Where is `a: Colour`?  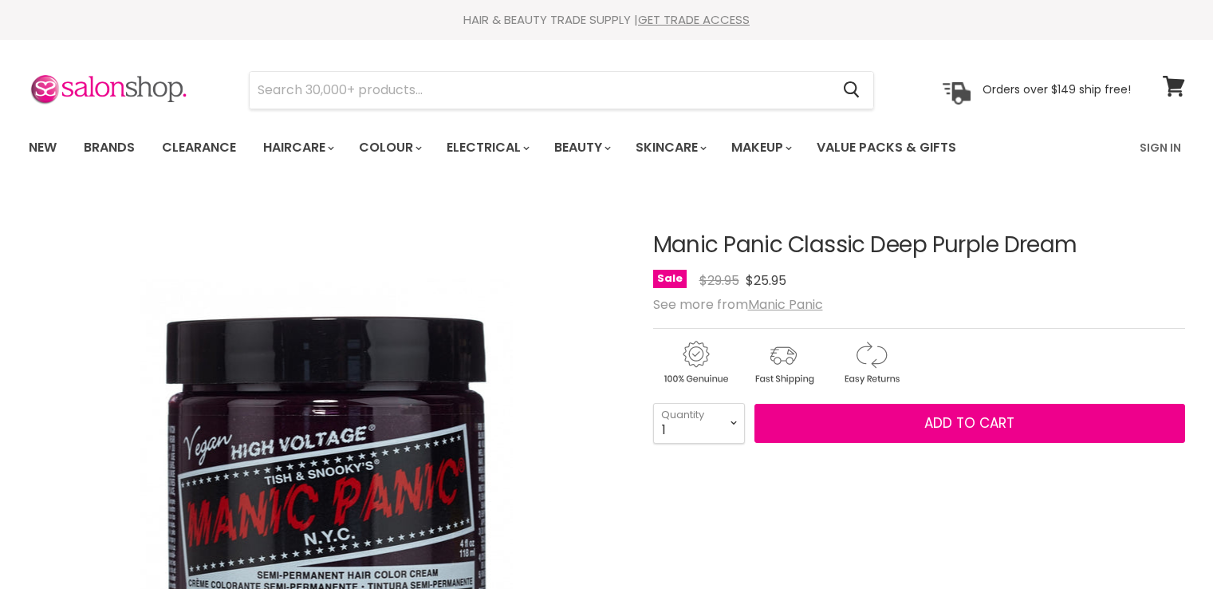 a: Colour is located at coordinates (389, 148).